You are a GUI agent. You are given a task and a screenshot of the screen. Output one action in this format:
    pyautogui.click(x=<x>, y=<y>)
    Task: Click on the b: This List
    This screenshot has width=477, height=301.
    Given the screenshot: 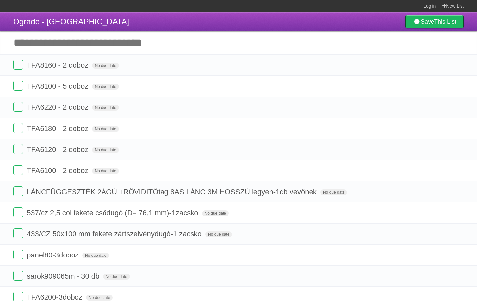 What is the action you would take?
    pyautogui.click(x=445, y=22)
    